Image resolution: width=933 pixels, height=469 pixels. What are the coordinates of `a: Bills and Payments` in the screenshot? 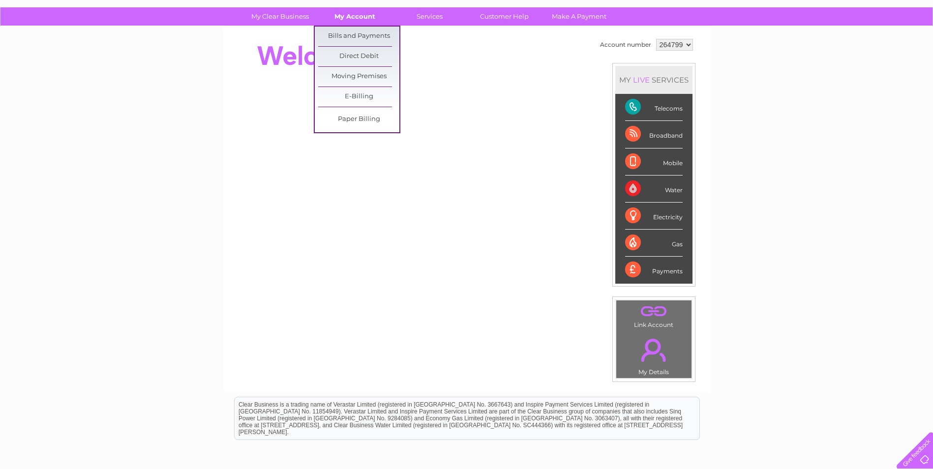 It's located at (358, 36).